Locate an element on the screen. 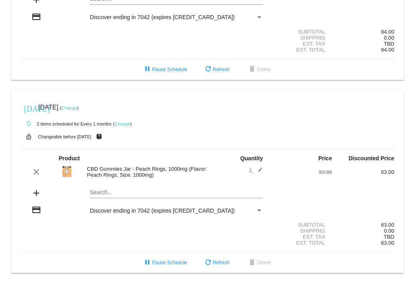  div: 93.98 is located at coordinates (301, 172).